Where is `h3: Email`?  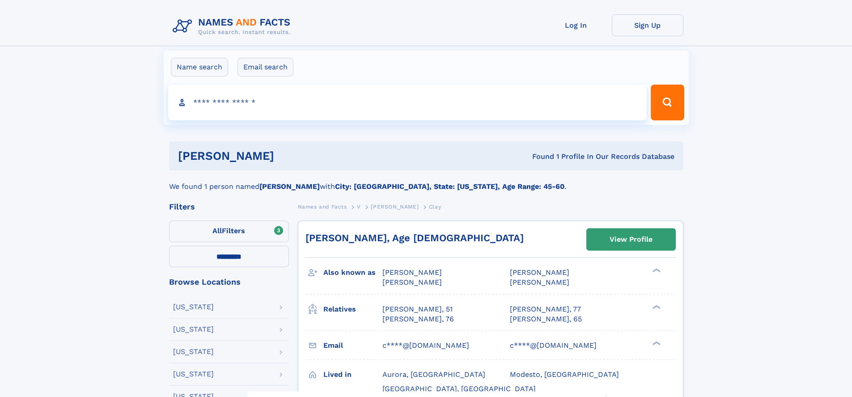
h3: Email is located at coordinates (353, 345).